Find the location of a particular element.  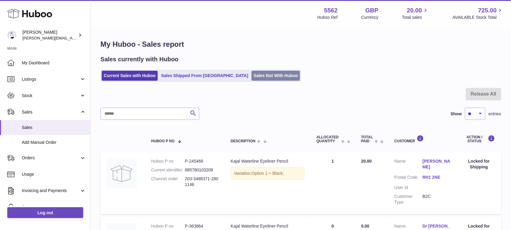

span: entries is located at coordinates (495, 114).